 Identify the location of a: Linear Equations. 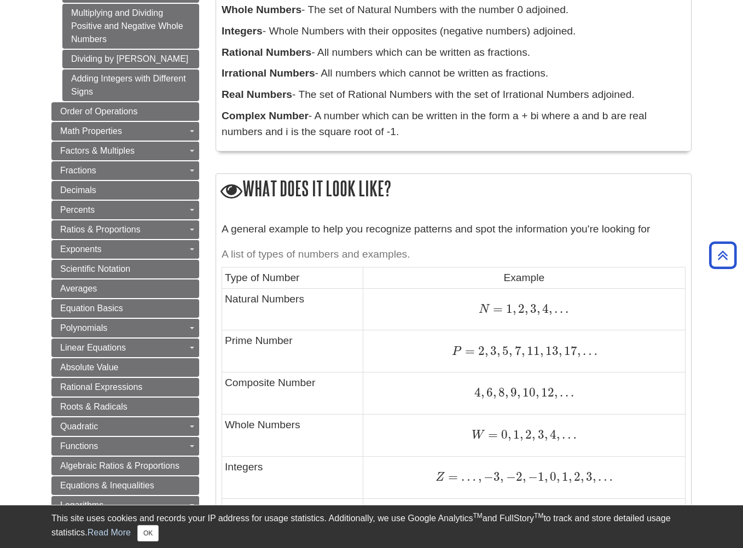
(125, 348).